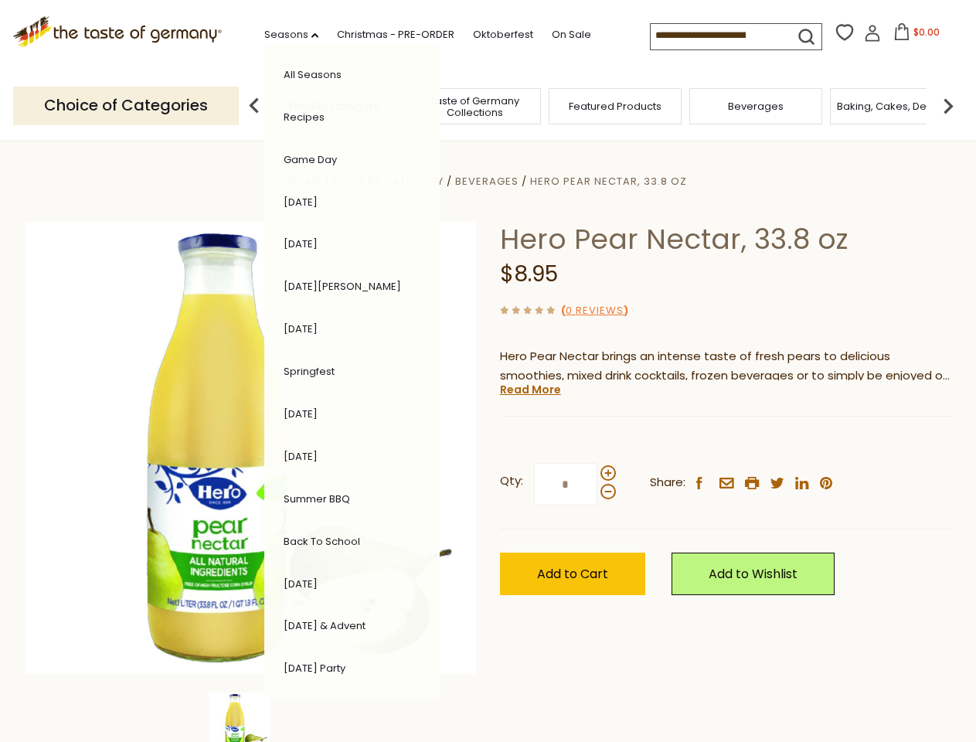 This screenshot has height=742, width=976. Describe the element at coordinates (897, 106) in the screenshot. I see `span: Baking, Cakes, Desserts` at that location.